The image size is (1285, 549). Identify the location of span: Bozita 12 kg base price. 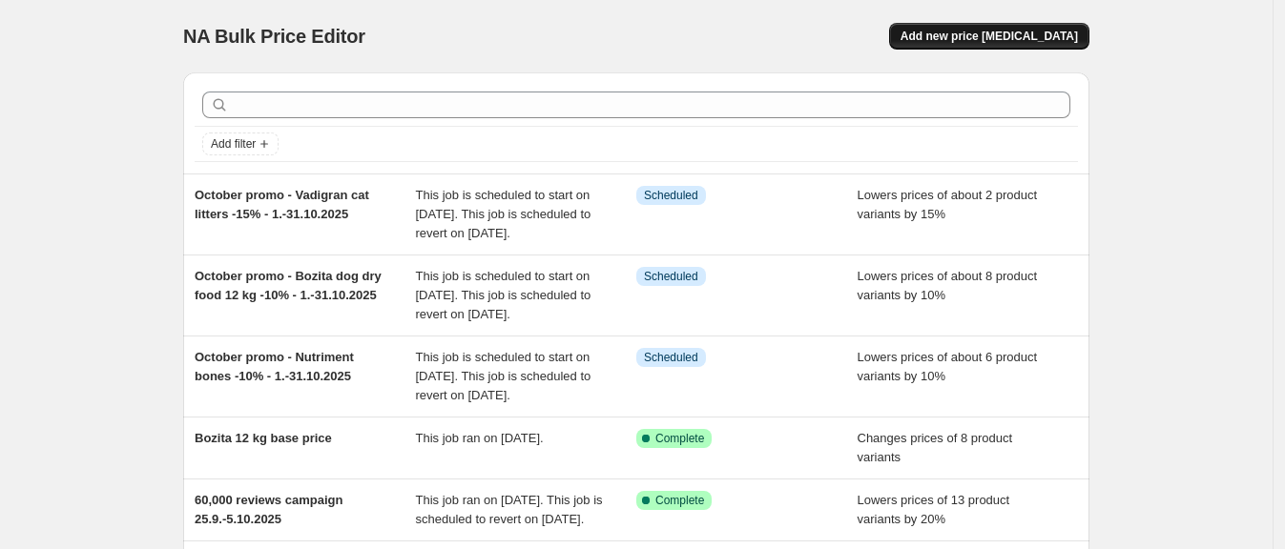
(263, 438).